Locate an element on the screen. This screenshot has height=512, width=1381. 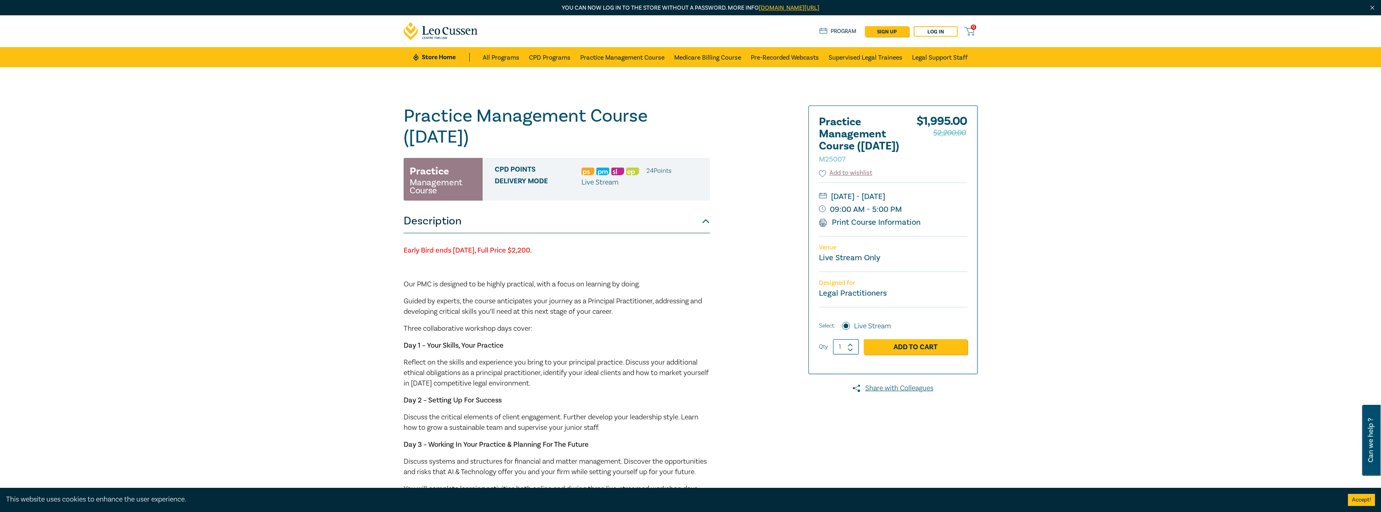
small: Management Course is located at coordinates (443, 187).